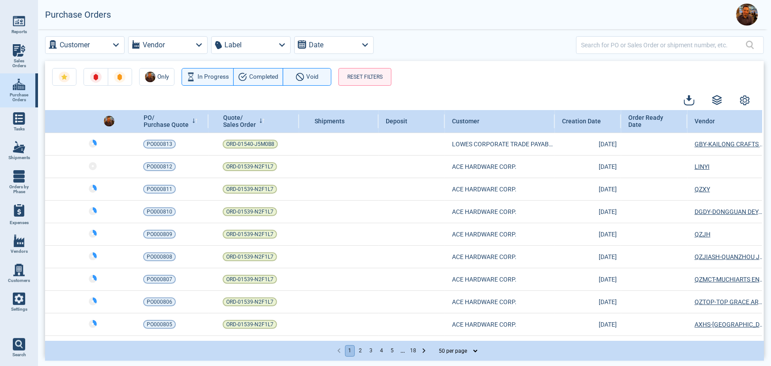 Image resolution: width=771 pixels, height=366 pixels. Describe the element at coordinates (730, 257) in the screenshot. I see `span: QZJIASH-QUANZHOU JIASHENG METAL & PLASTIC PRODUCTS CO. LTD.` at that location.